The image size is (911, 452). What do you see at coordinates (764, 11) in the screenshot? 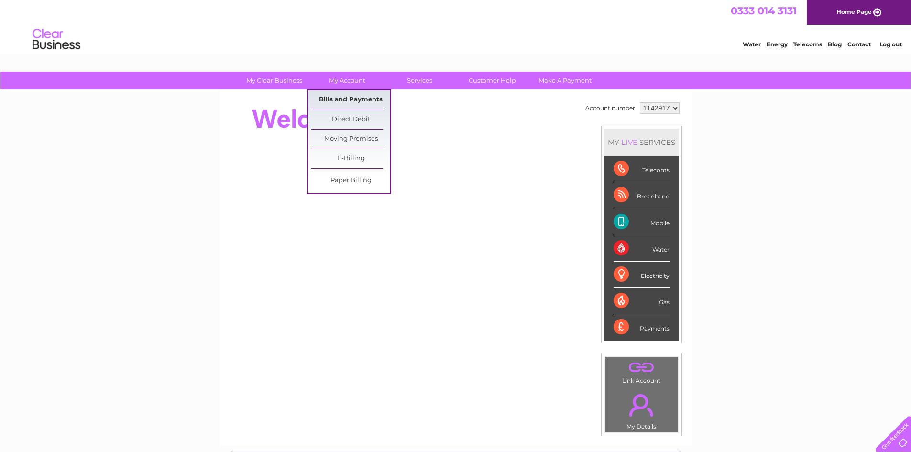
I see `a: 0333 014 3131` at bounding box center [764, 11].